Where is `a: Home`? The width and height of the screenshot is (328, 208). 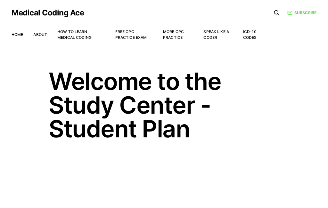
a: Home is located at coordinates (17, 34).